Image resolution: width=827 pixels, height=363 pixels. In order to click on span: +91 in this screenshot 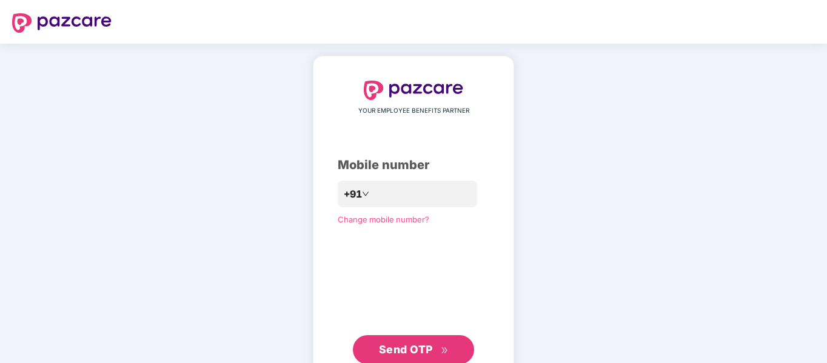, I will do `click(353, 194)`.